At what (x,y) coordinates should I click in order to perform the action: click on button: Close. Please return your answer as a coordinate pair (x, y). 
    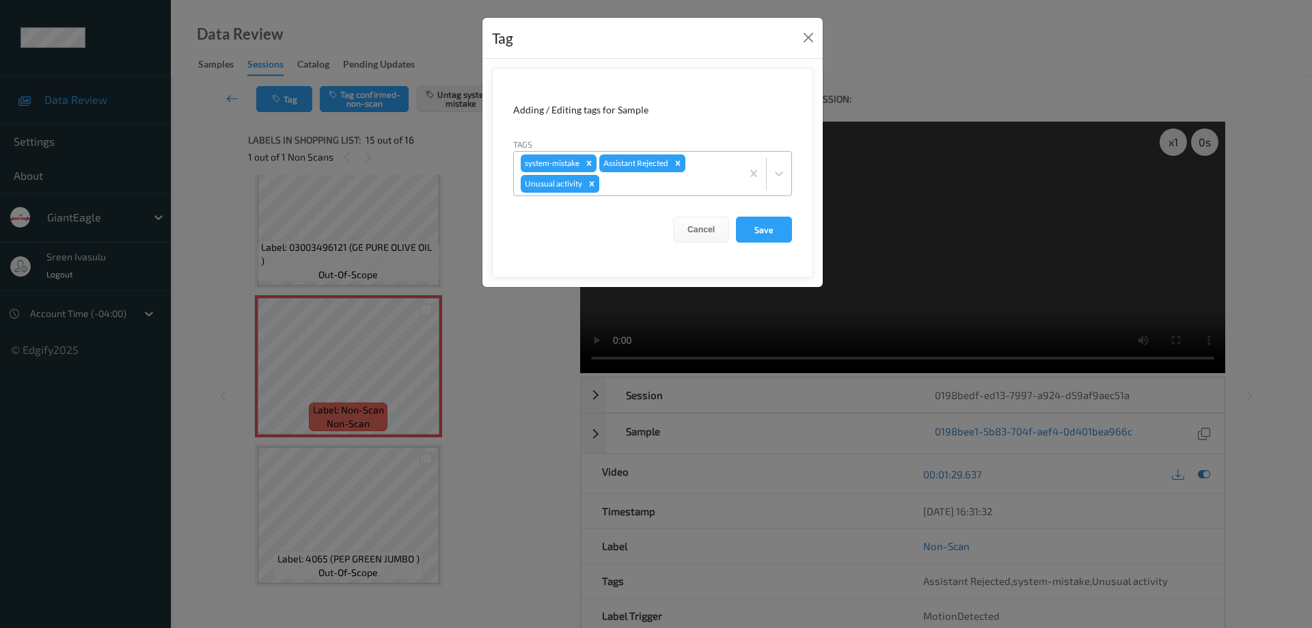
    Looking at the image, I should click on (809, 38).